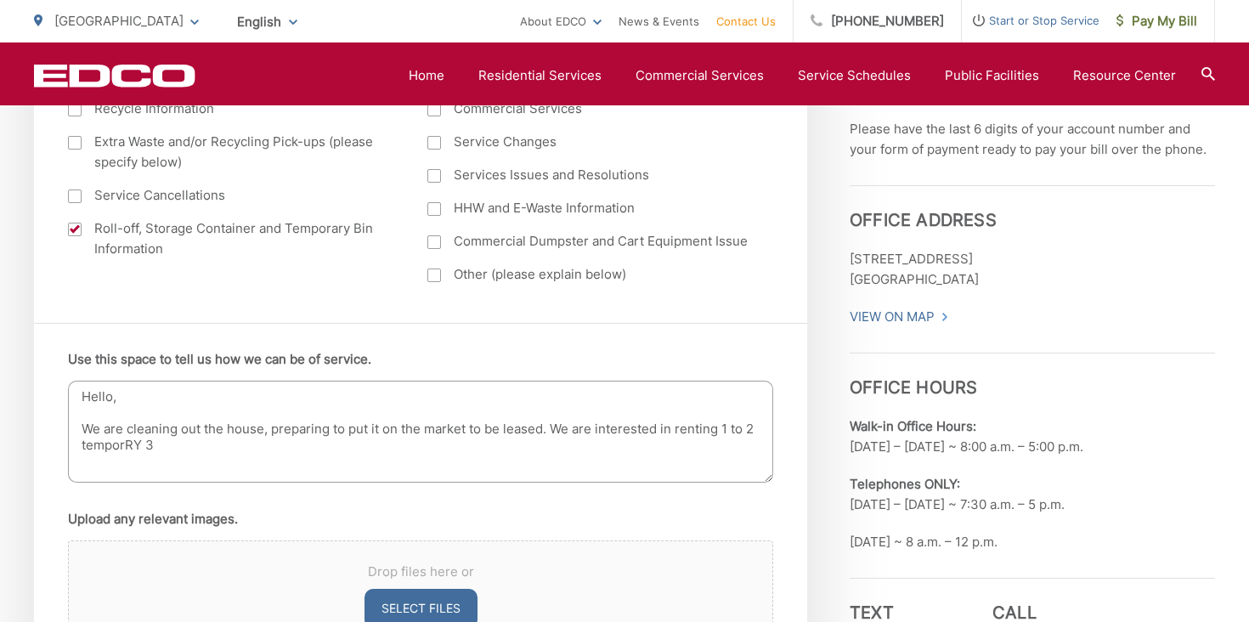 Image resolution: width=1249 pixels, height=622 pixels. What do you see at coordinates (854, 76) in the screenshot?
I see `a: Service Schedules` at bounding box center [854, 76].